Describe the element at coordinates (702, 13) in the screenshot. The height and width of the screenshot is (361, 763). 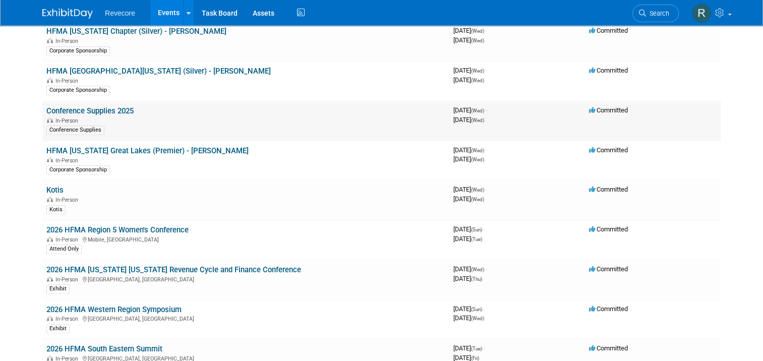
I see `img: Rachael Sires` at that location.